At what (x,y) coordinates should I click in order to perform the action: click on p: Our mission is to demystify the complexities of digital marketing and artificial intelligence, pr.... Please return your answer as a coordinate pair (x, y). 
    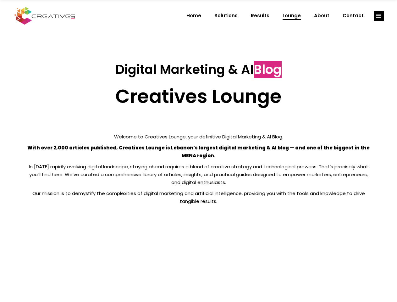
    Looking at the image, I should click on (199, 197).